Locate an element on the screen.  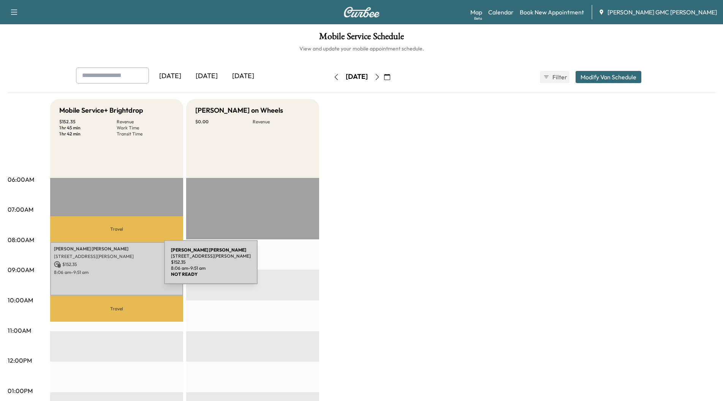
button: Modify Van Schedule is located at coordinates (608, 77).